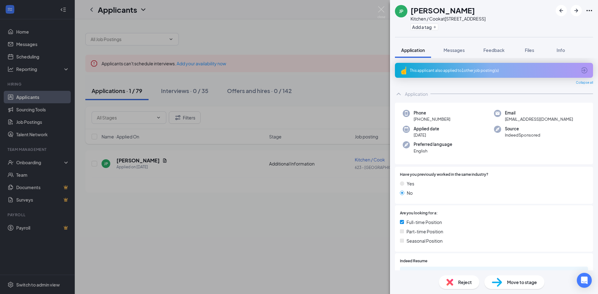  Describe the element at coordinates (561, 11) in the screenshot. I see `svg: ArrowLeftNew` at that location.